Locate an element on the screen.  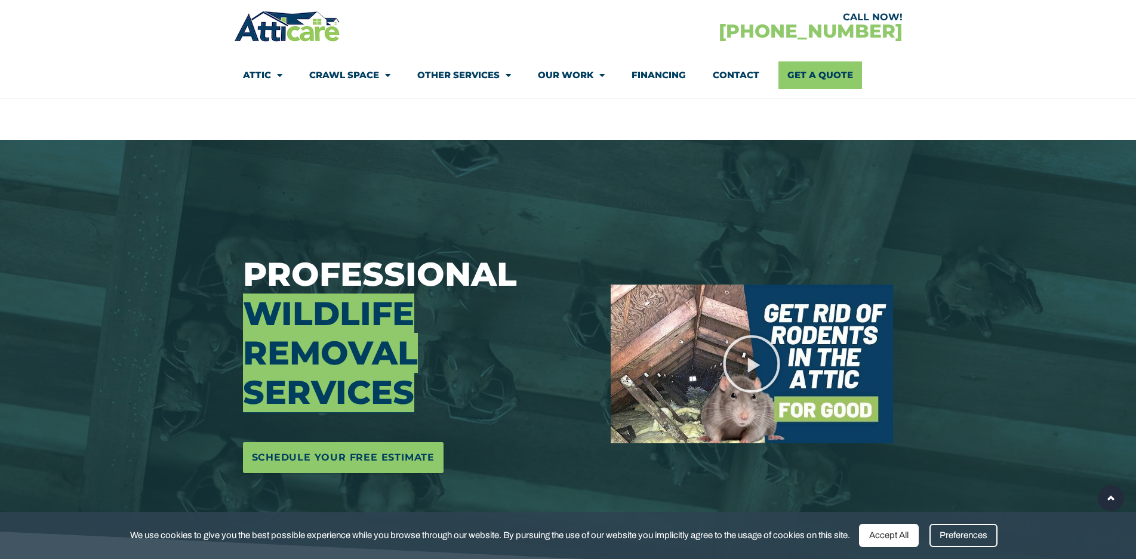
span: Schedule Your Free Estimate is located at coordinates (343, 458).